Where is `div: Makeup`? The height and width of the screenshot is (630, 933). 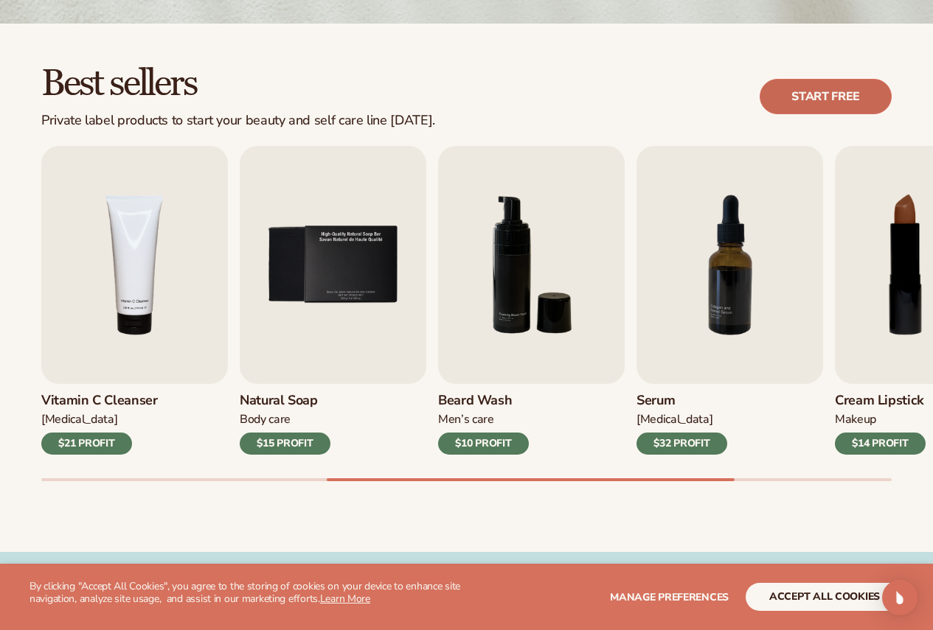 div: Makeup is located at coordinates (880, 420).